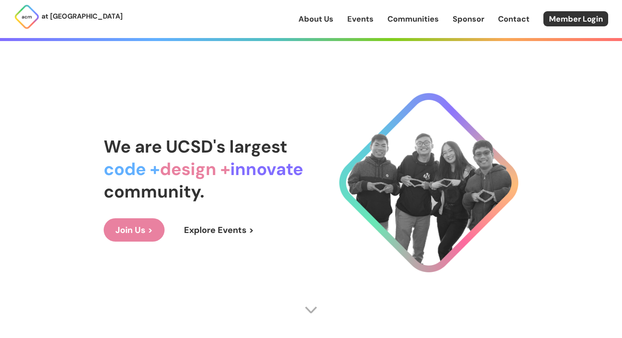 This screenshot has width=622, height=338. Describe the element at coordinates (132, 169) in the screenshot. I see `span: code +` at that location.